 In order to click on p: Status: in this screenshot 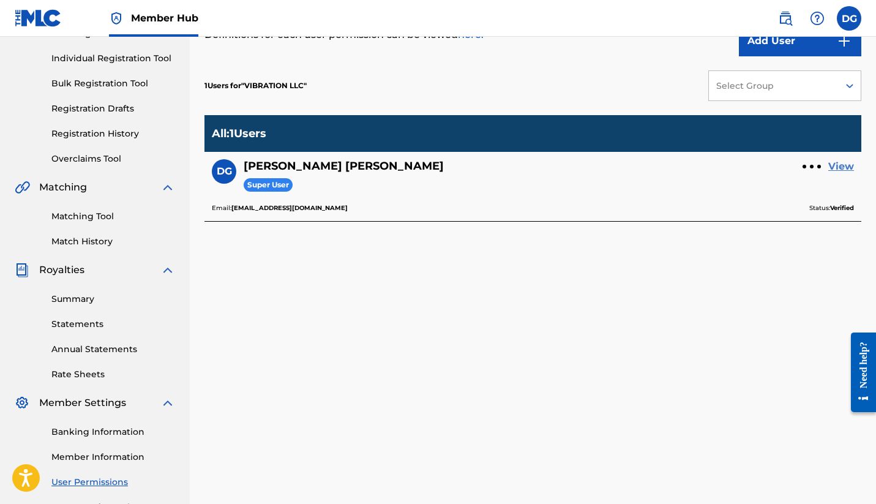, I will do `click(832, 208)`.